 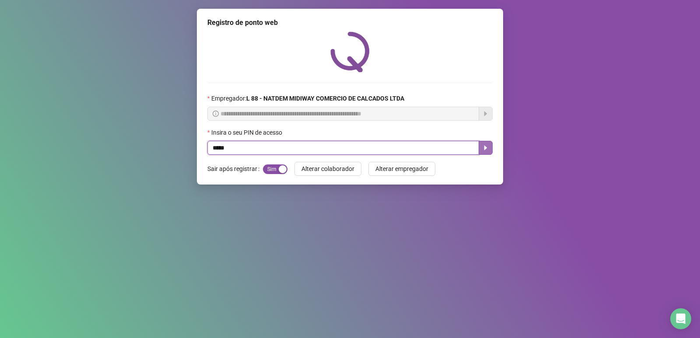 What do you see at coordinates (401, 169) in the screenshot?
I see `button: Alterar empregador` at bounding box center [401, 169].